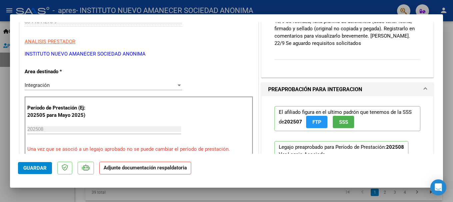 The width and height of the screenshot is (453, 202). Describe the element at coordinates (347, 119) in the screenshot. I see `p: El afiliado figura en el ultimo padrón que tenemos de la SSS de` at that location.